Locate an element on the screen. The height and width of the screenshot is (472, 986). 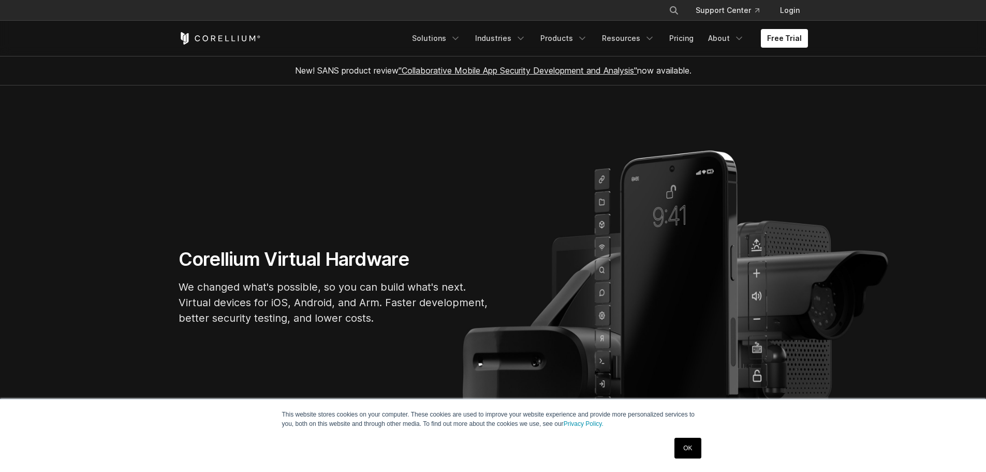
a: Products is located at coordinates (564, 38).